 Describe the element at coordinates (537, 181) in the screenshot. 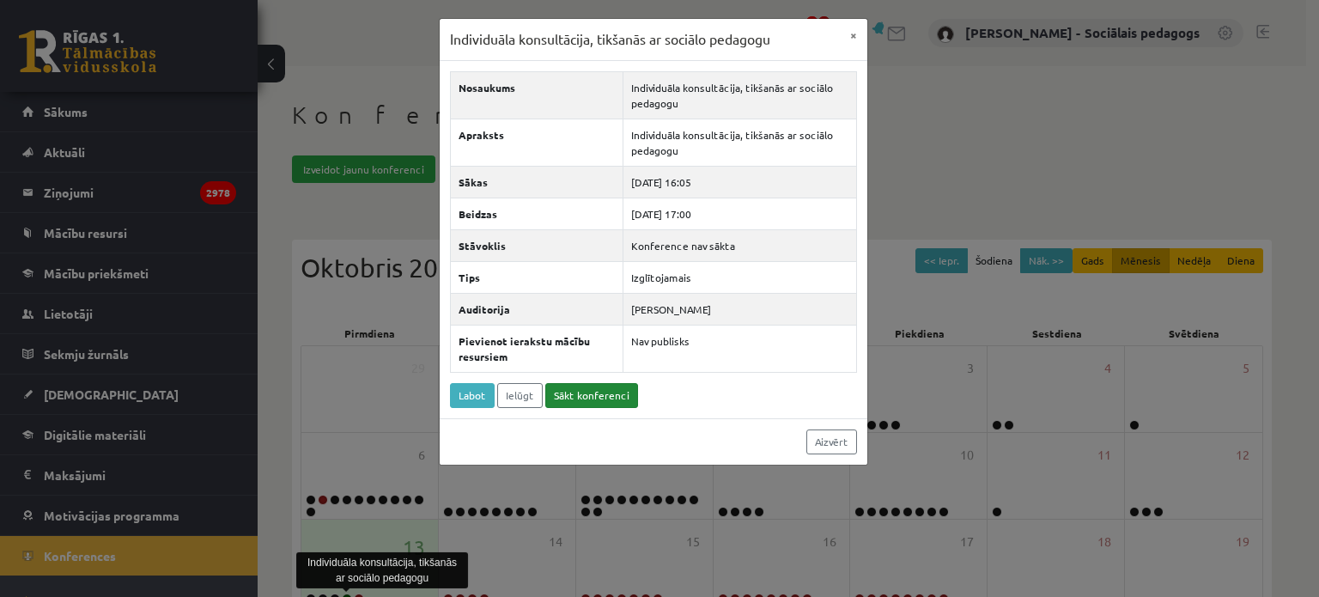

I see `th: Sākas` at that location.